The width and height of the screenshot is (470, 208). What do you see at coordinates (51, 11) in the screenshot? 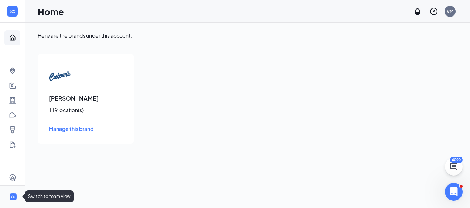
I see `h1: Home` at bounding box center [51, 11].